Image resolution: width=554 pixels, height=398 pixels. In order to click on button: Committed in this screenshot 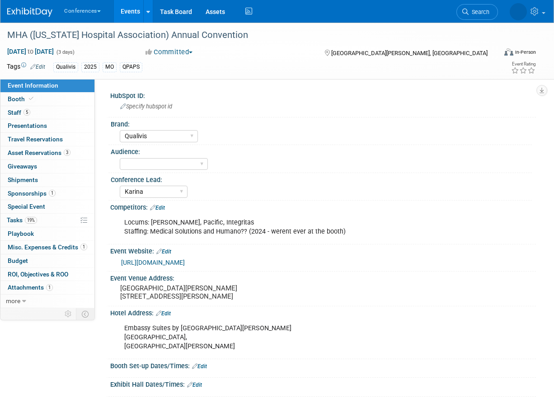, I will do `click(169, 52)`.